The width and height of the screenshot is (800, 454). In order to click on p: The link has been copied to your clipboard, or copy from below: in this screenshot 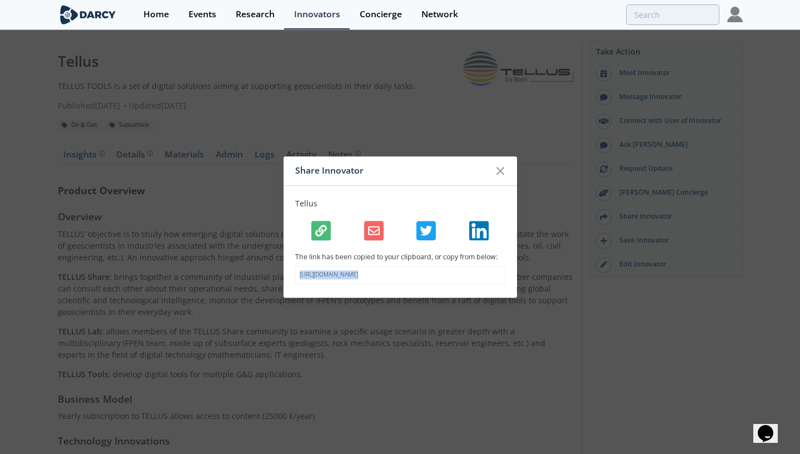, I will do `click(400, 257)`.